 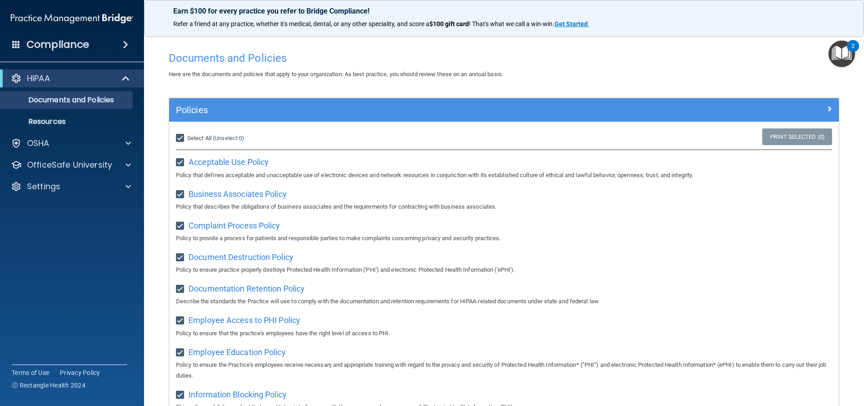 I want to click on span: Employee Education Policy, so click(x=237, y=352).